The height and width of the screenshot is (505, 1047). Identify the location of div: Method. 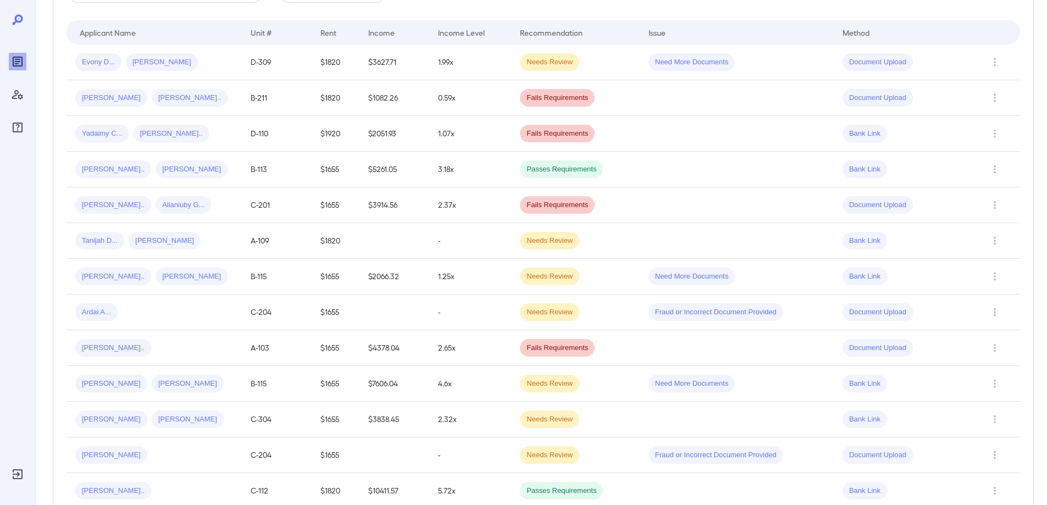
(856, 32).